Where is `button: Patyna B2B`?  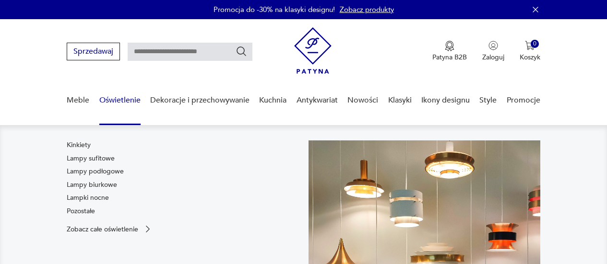
button: Patyna B2B is located at coordinates (449, 51).